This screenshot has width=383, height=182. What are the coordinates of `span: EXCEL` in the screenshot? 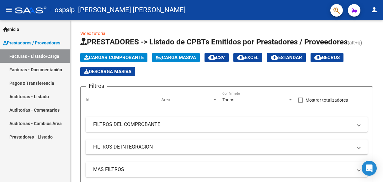 It's located at (248, 58).